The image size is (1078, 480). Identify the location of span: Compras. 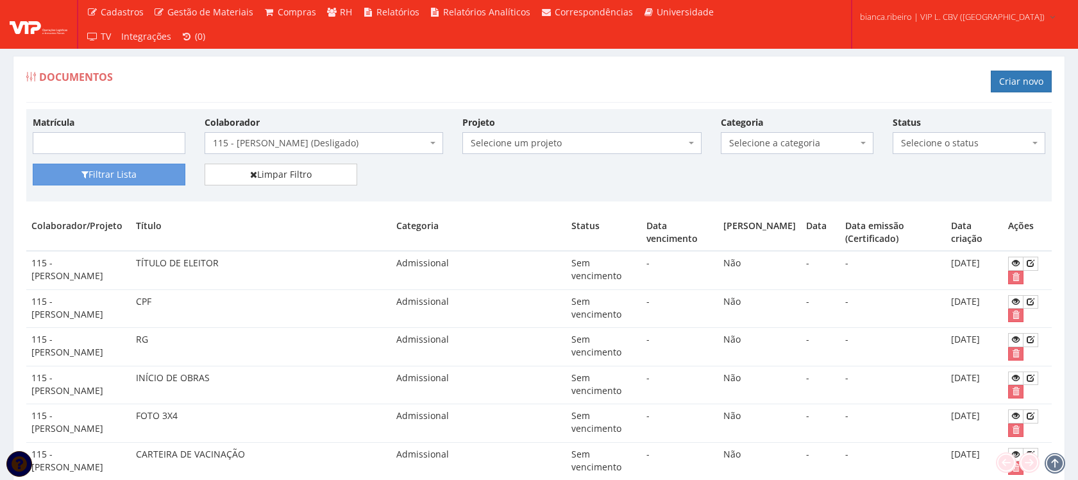
(297, 12).